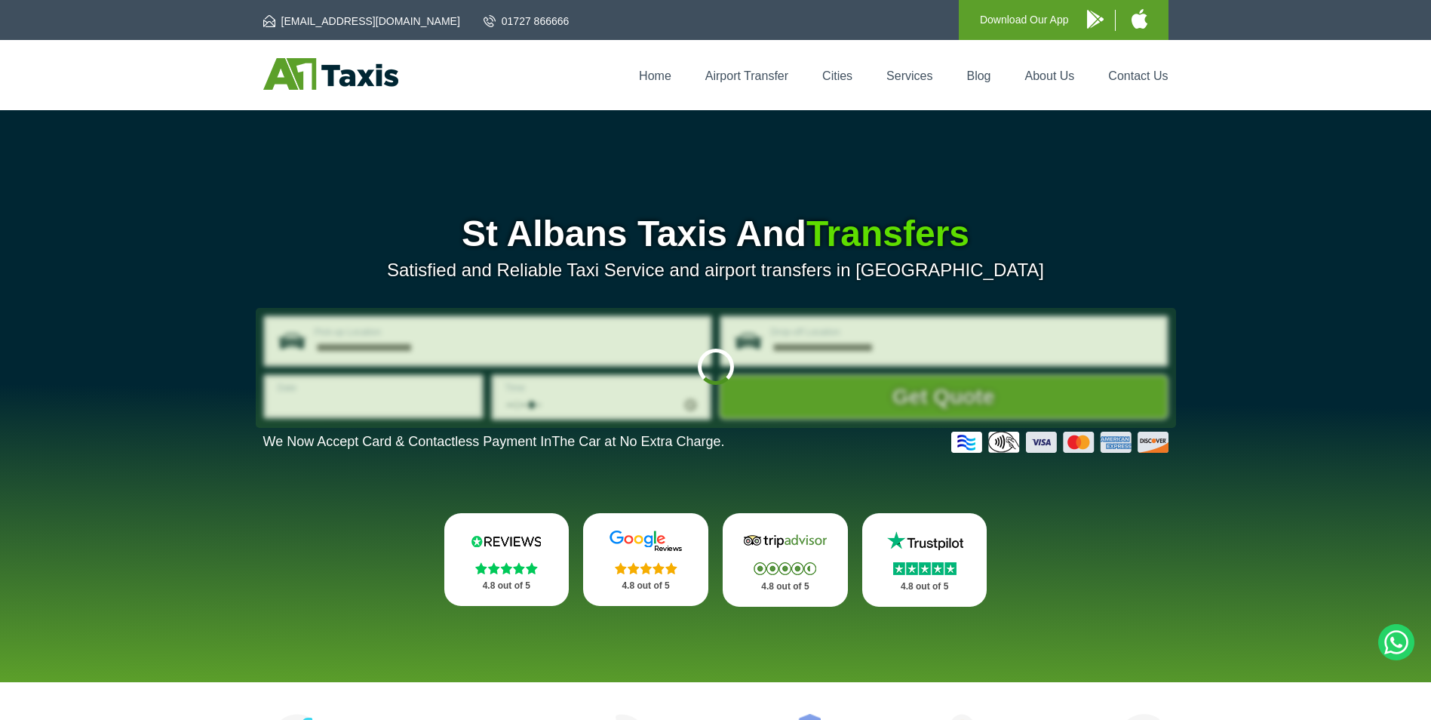  Describe the element at coordinates (716, 234) in the screenshot. I see `h1: St Albans Taxis And` at that location.